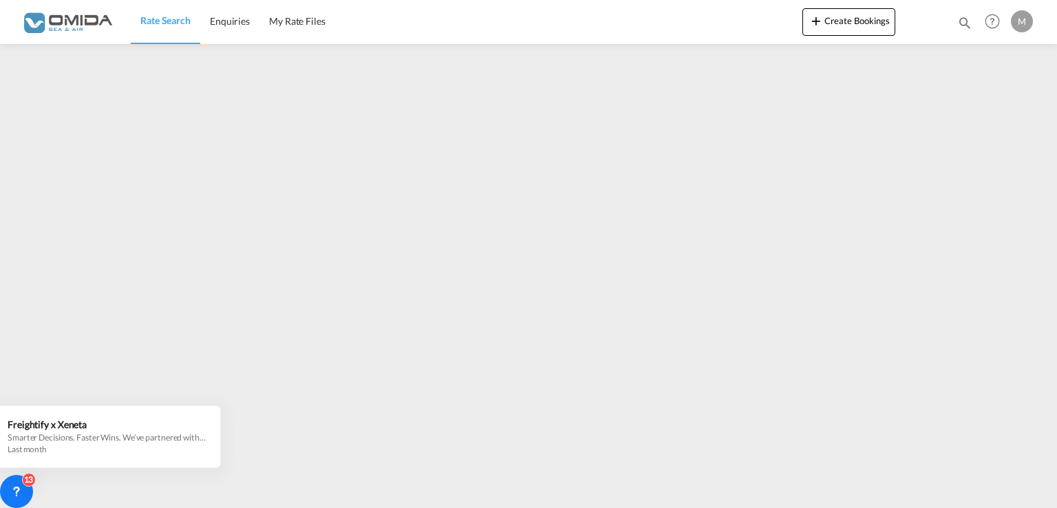  What do you see at coordinates (965, 25) in the screenshot?
I see `div: icon-magnify` at bounding box center [965, 25].